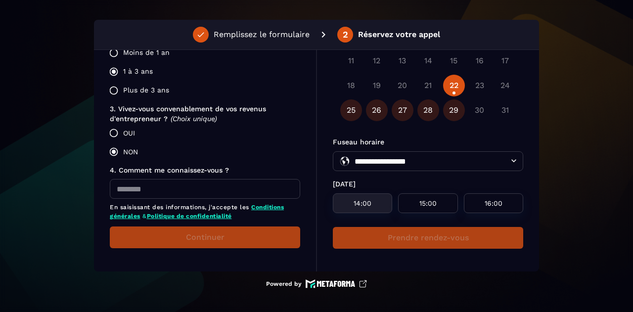  What do you see at coordinates (493, 203) in the screenshot?
I see `p: 16:00` at bounding box center [493, 203].